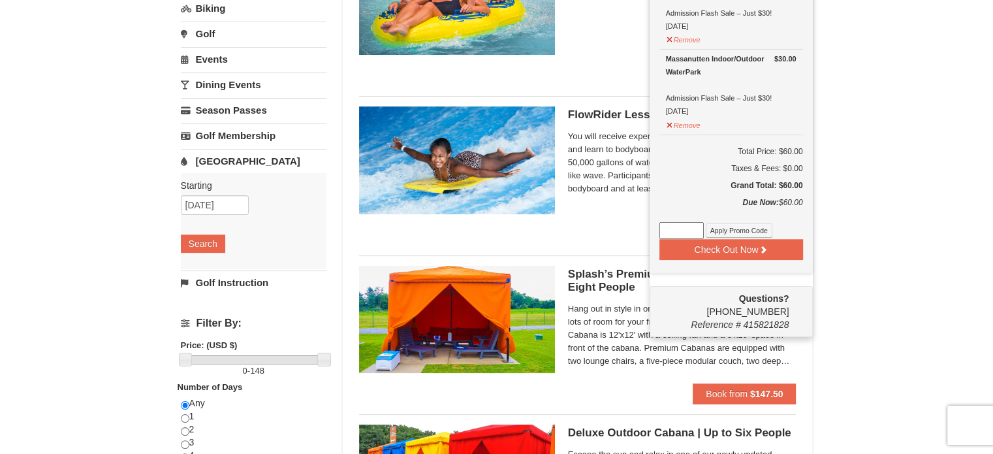  What do you see at coordinates (210, 386) in the screenshot?
I see `strong: Number of Days` at bounding box center [210, 386].